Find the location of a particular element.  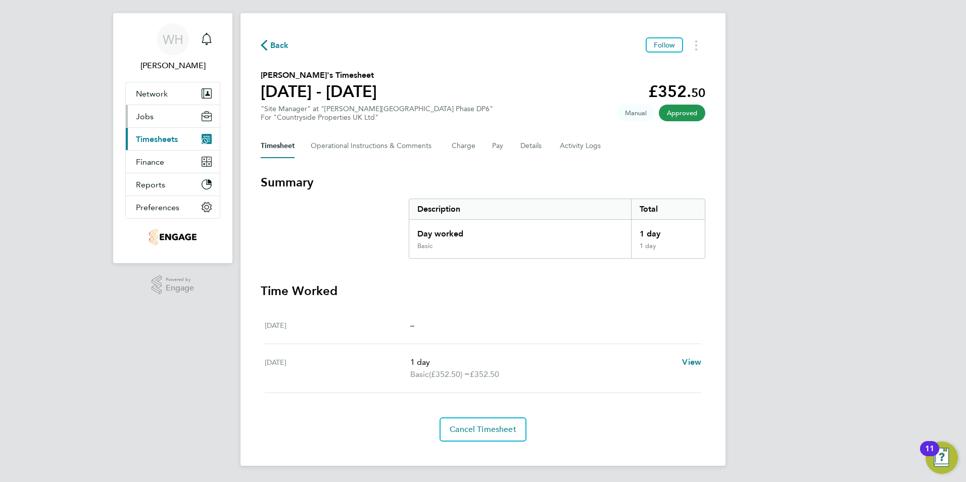

span: Finance is located at coordinates (150, 162).